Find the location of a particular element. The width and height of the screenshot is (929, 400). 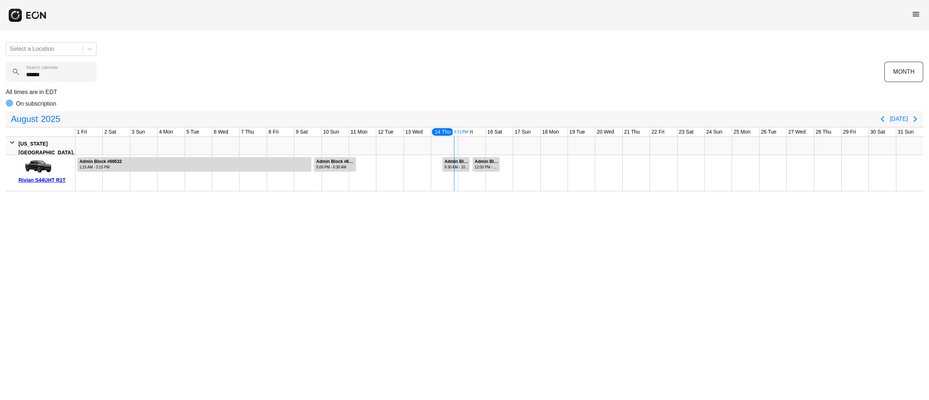

div: 5:00 PM - 6:30 AM is located at coordinates (336, 167).